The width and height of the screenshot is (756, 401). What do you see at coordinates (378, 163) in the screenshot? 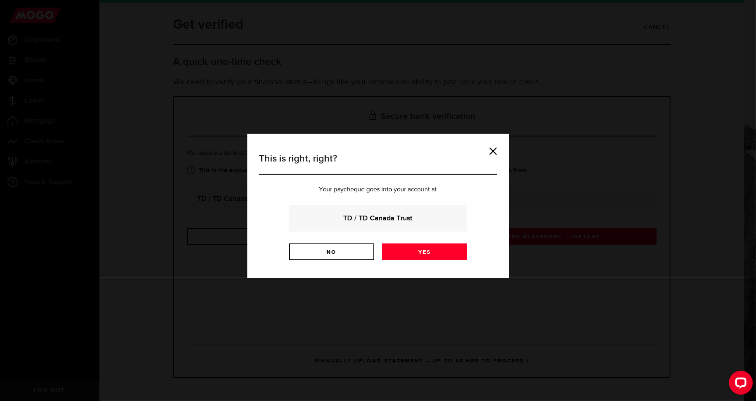
I see `h3: This is right, right?` at bounding box center [378, 163].